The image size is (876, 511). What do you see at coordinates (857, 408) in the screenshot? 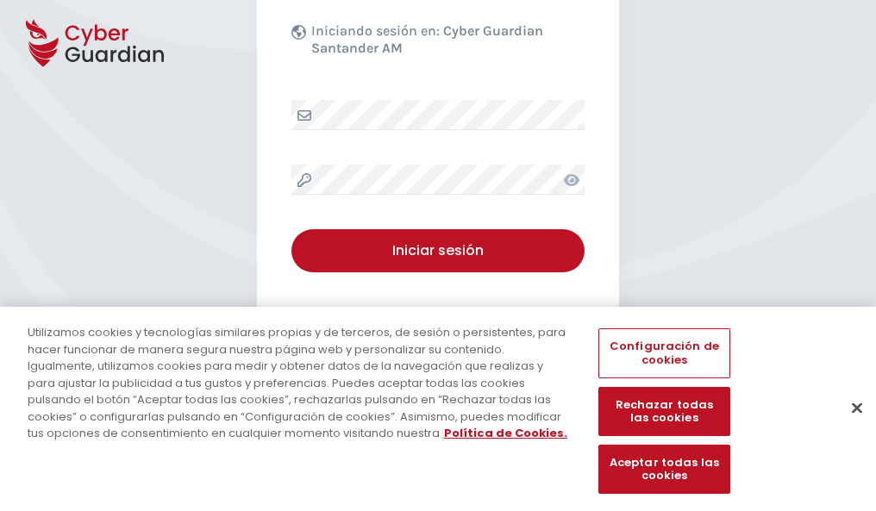
I see `button: Cerrar` at bounding box center [857, 408].